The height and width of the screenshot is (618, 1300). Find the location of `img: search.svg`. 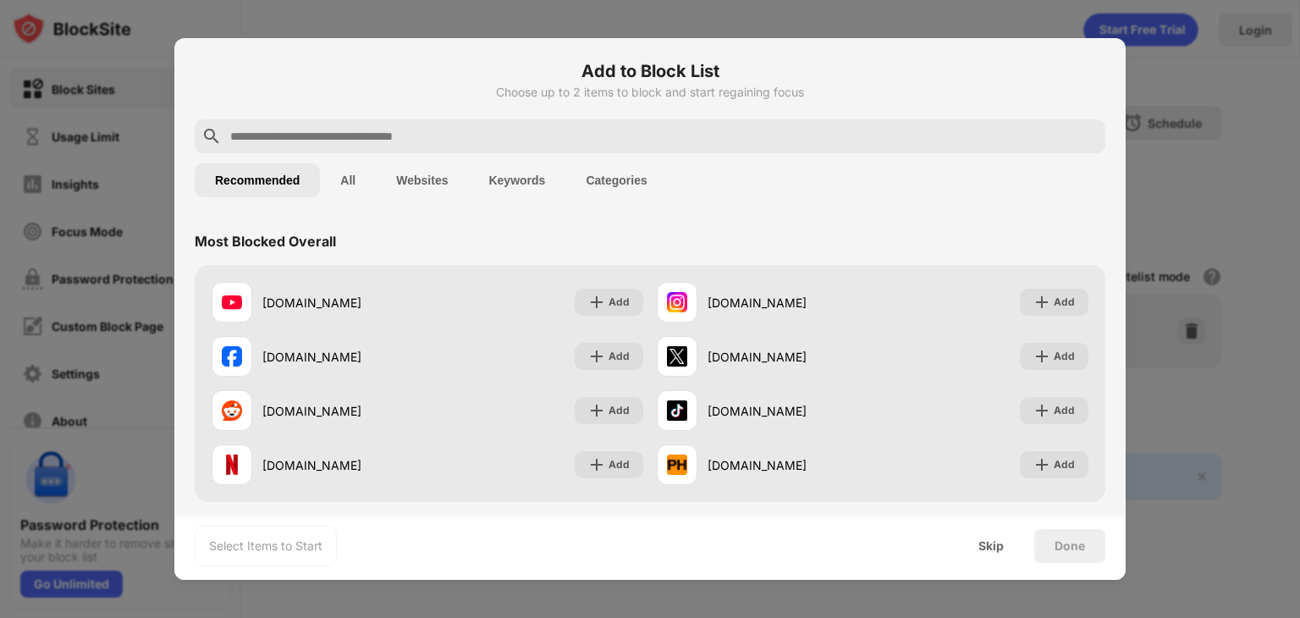

img: search.svg is located at coordinates (212, 136).